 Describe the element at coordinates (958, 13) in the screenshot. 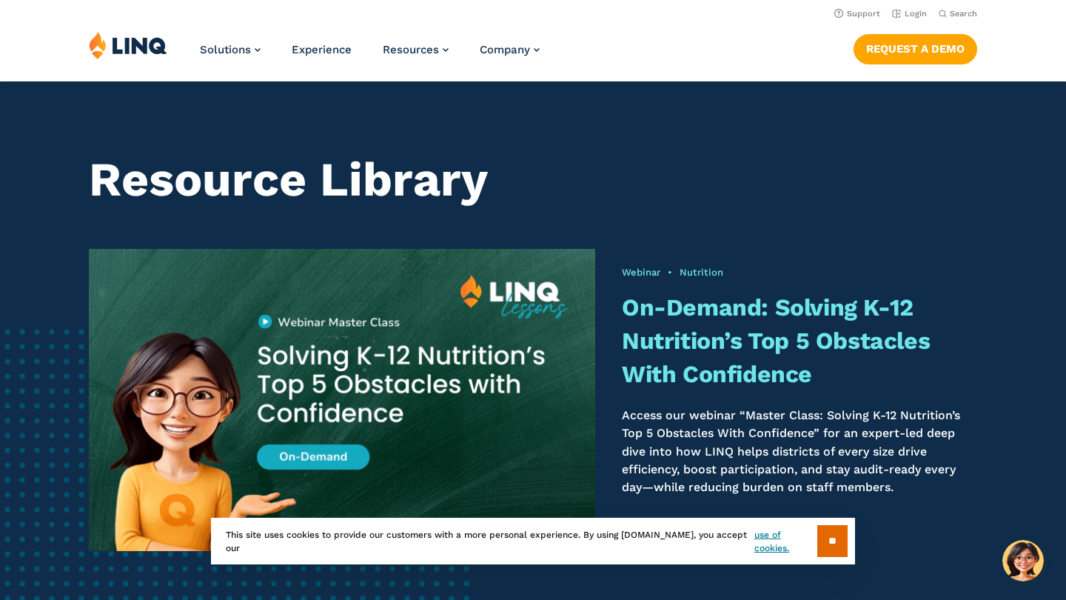

I see `button: Open Search Bar` at that location.